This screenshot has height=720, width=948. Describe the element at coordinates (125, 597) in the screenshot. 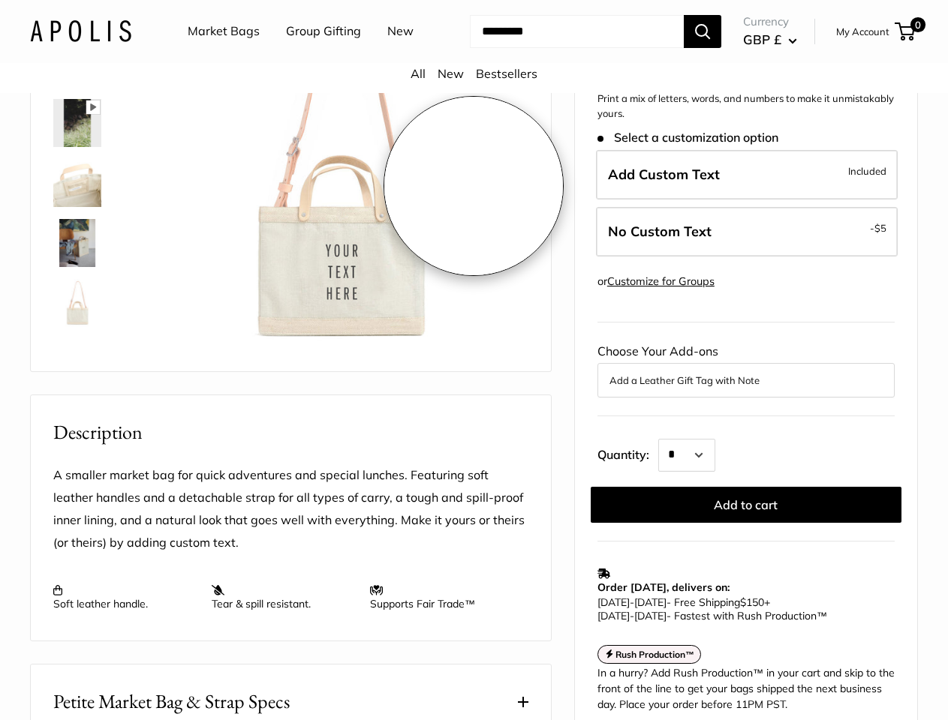

I see `p: Soft leather handle.` at that location.